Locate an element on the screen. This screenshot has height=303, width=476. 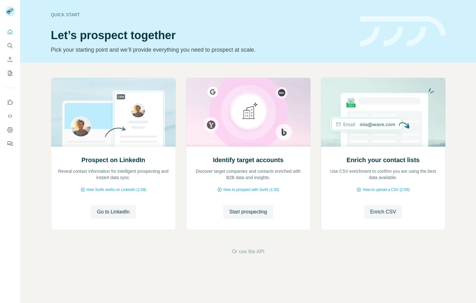
img: Prospect on LinkedIn is located at coordinates (113, 112).